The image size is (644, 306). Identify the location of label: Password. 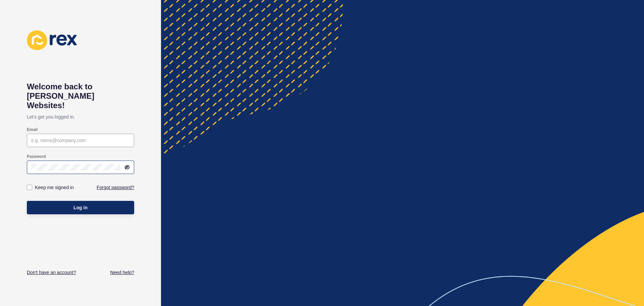
(36, 156).